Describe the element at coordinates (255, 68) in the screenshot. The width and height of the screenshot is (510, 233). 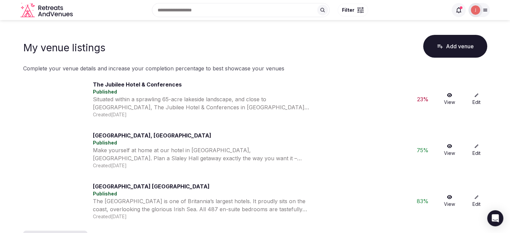
I see `p: Complete your venue details and increase your completion percentage to best showcase your venues` at that location.